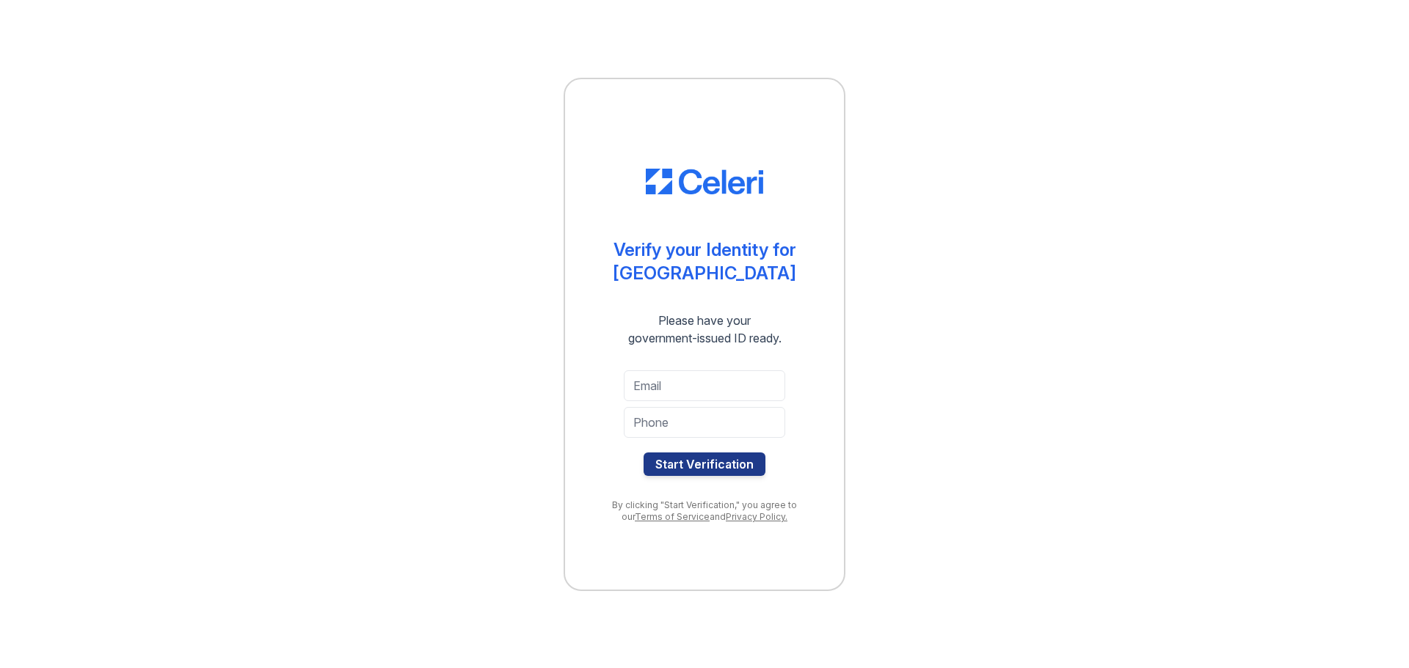 This screenshot has width=1409, height=668. Describe the element at coordinates (704, 464) in the screenshot. I see `button: Start Verification` at that location.